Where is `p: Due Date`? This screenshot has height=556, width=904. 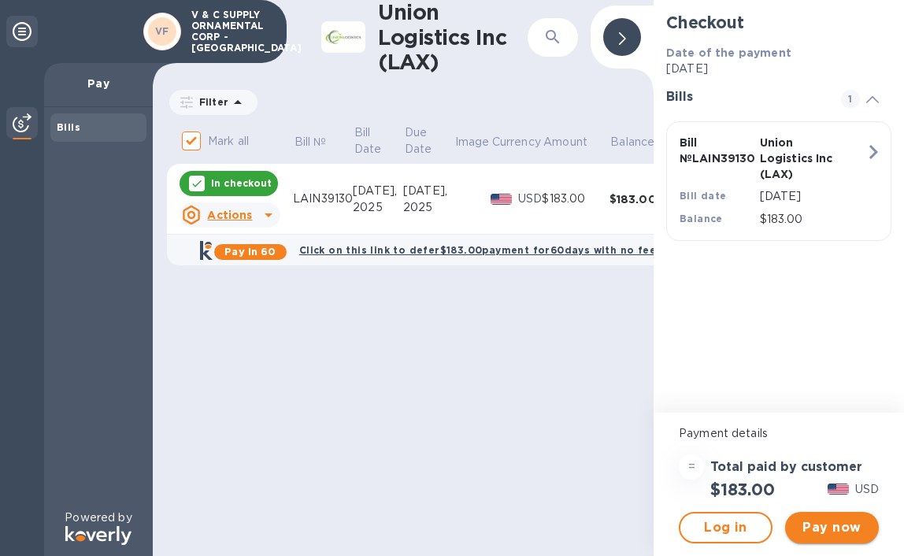
p: Due Date is located at coordinates (418, 141).